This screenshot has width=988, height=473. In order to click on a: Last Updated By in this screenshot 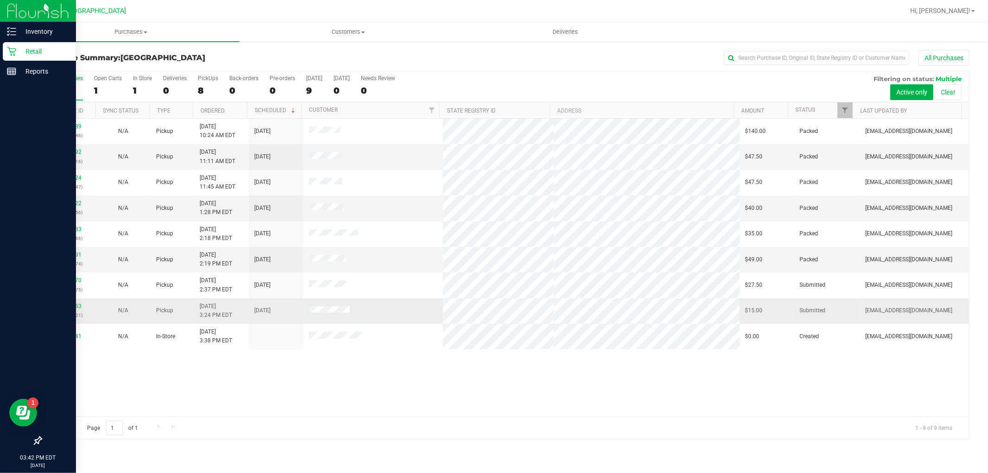, I will do `click(884, 111)`.